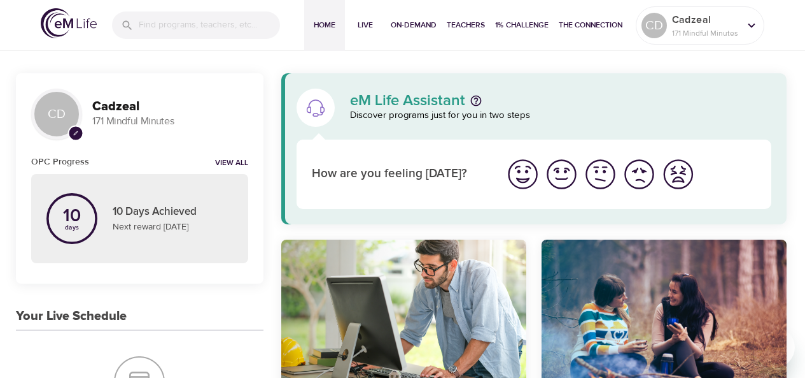 The height and width of the screenshot is (378, 805). I want to click on button: I'm feeling bad, so click(639, 174).